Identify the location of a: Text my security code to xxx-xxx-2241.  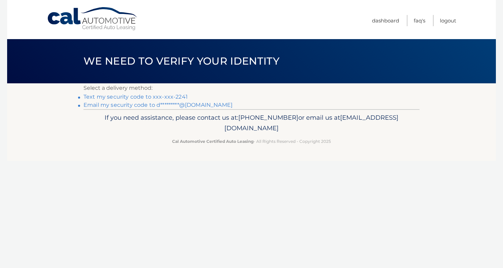
(136, 96).